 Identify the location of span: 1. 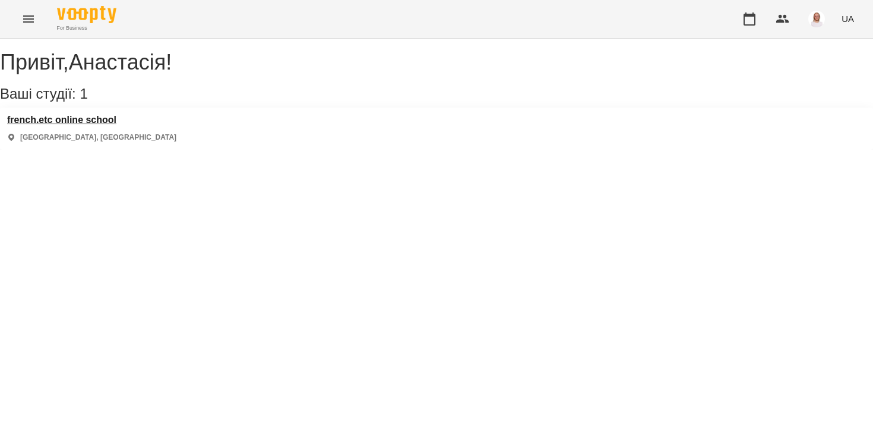
(83, 93).